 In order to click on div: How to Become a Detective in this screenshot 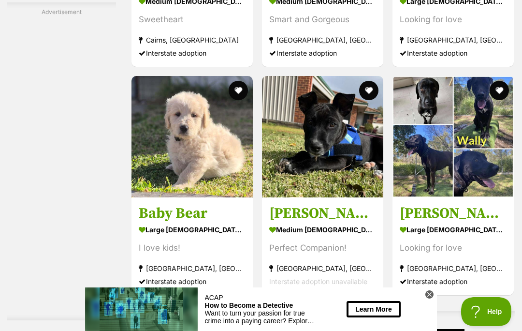, I will do `click(176, 18)`.